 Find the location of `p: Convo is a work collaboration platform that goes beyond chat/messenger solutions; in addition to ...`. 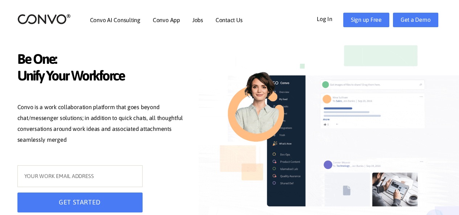

p: Convo is a work collaboration platform that goes beyond chat/messenger solutions; in addition to ... is located at coordinates (103, 125).